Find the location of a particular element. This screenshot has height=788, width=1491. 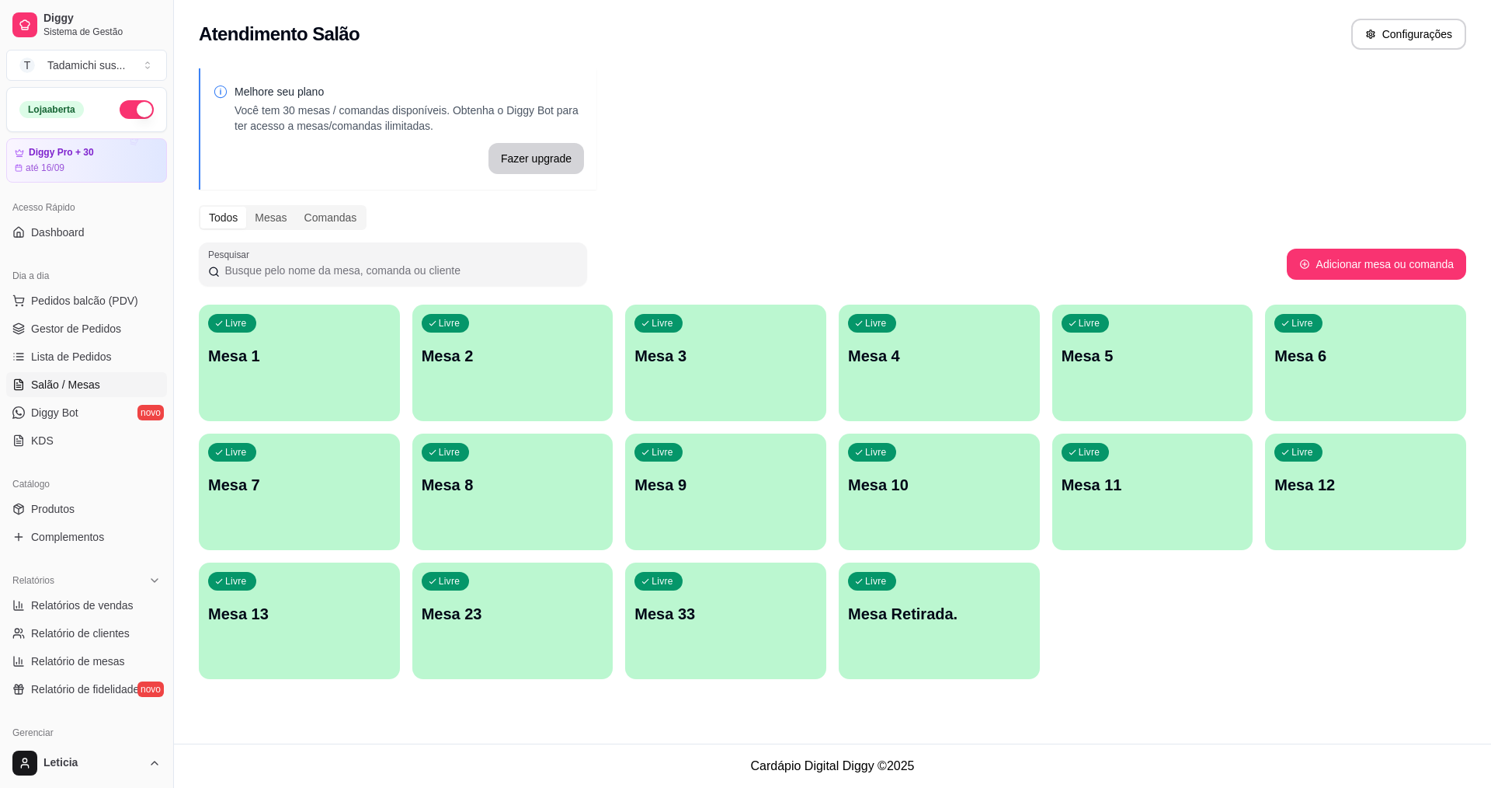

span: Relatórios is located at coordinates (33, 580).